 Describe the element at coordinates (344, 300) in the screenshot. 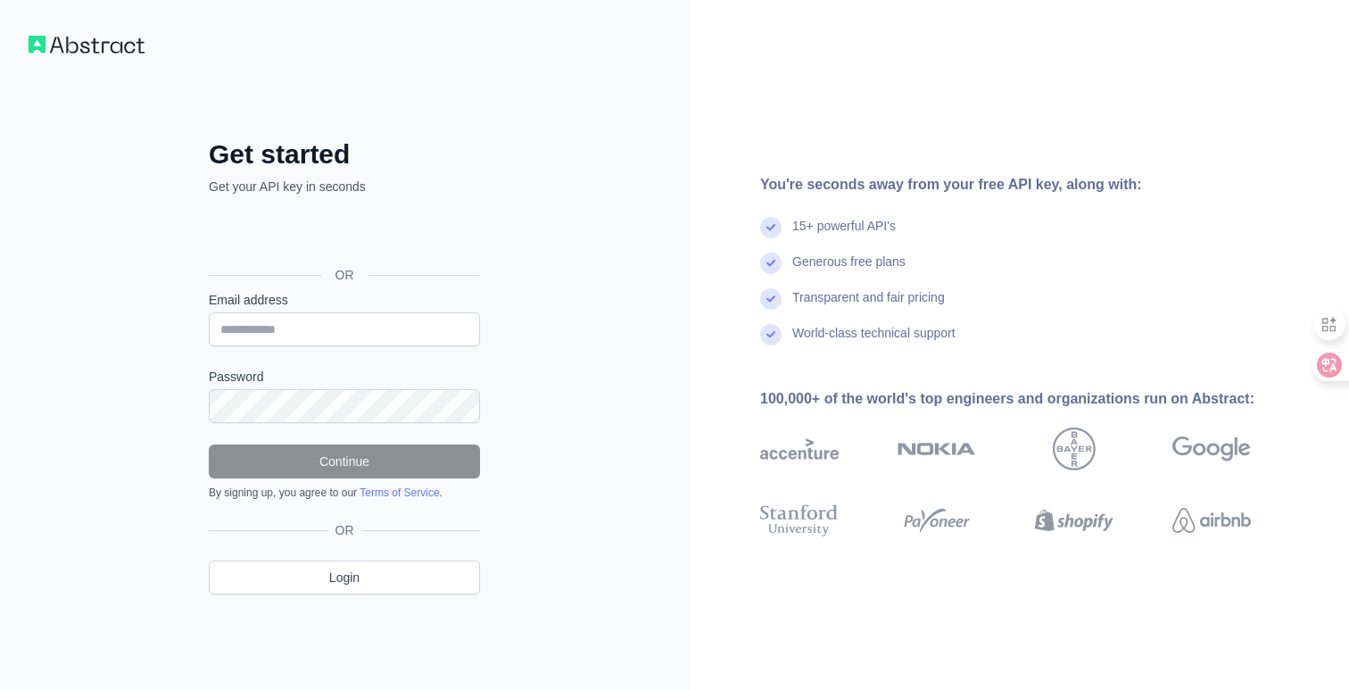

I see `label: Email address` at that location.